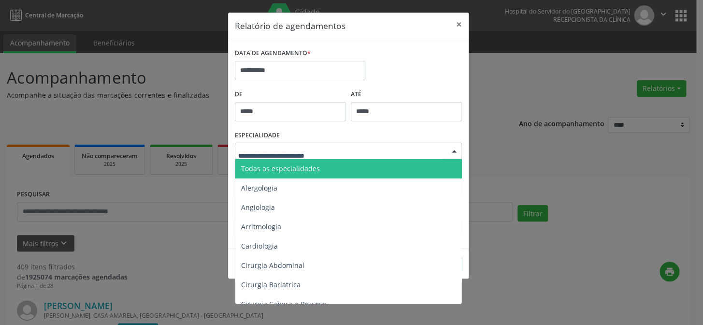 This screenshot has width=703, height=325. I want to click on label: ESPECIALIDADE, so click(257, 135).